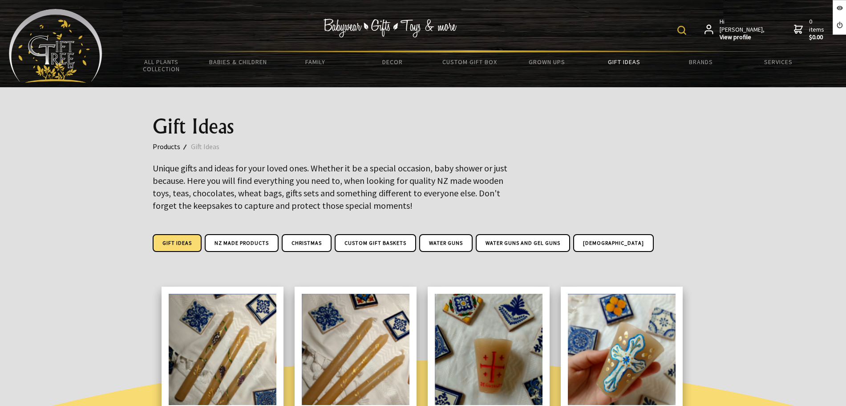 The image size is (846, 406). I want to click on a: Custom Gift Box, so click(470, 62).